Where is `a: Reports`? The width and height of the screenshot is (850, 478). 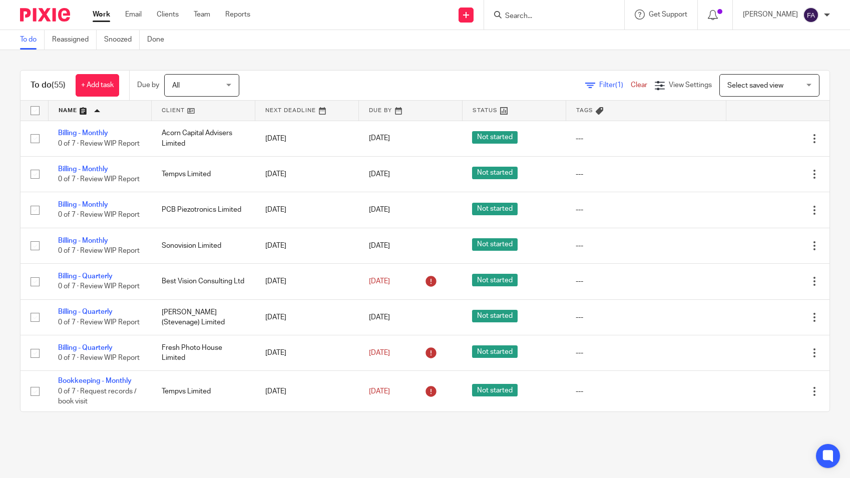
a: Reports is located at coordinates (238, 15).